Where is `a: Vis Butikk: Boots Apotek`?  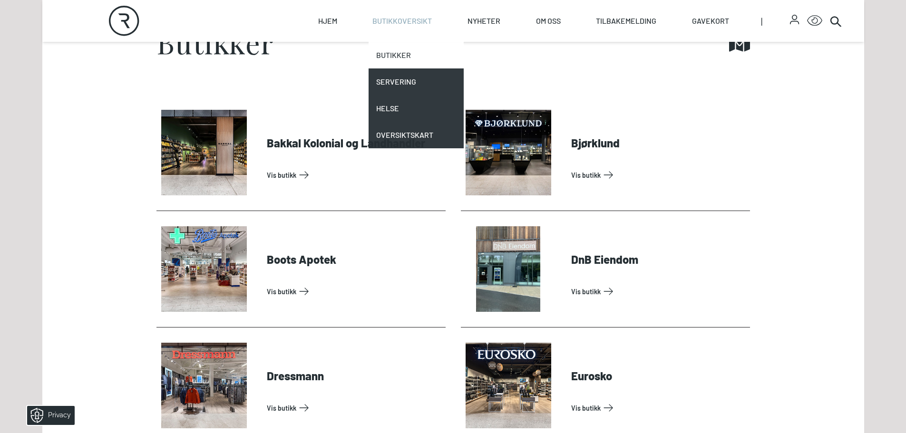 a: Vis Butikk: Boots Apotek is located at coordinates (354, 291).